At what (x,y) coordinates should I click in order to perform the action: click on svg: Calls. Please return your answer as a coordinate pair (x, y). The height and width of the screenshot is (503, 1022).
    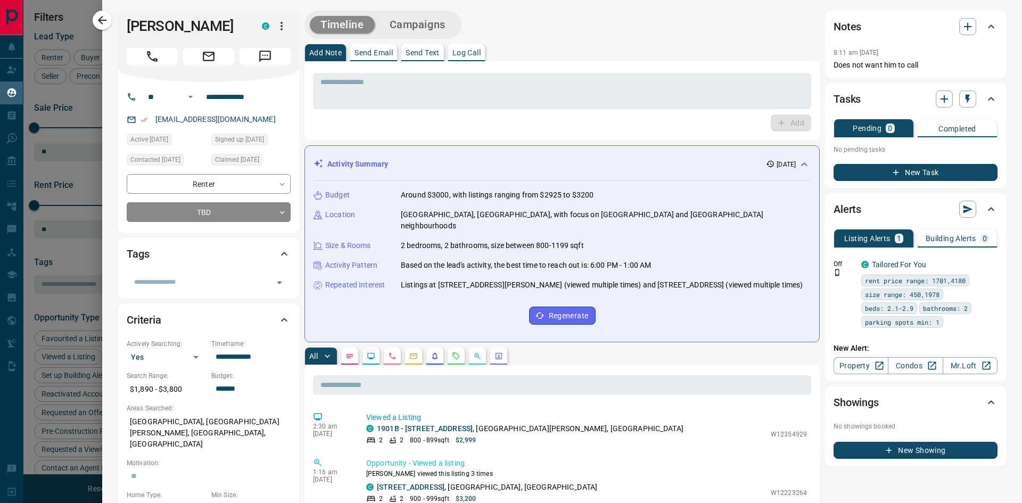
    Looking at the image, I should click on (392, 356).